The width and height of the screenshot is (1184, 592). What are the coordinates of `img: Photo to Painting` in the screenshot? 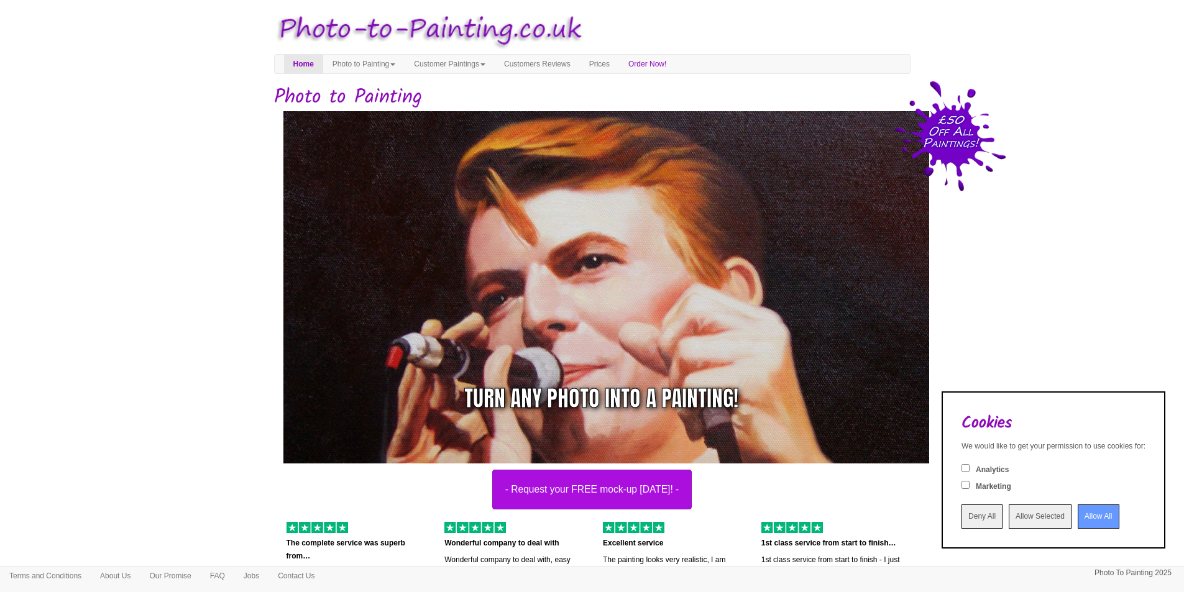 It's located at (427, 30).